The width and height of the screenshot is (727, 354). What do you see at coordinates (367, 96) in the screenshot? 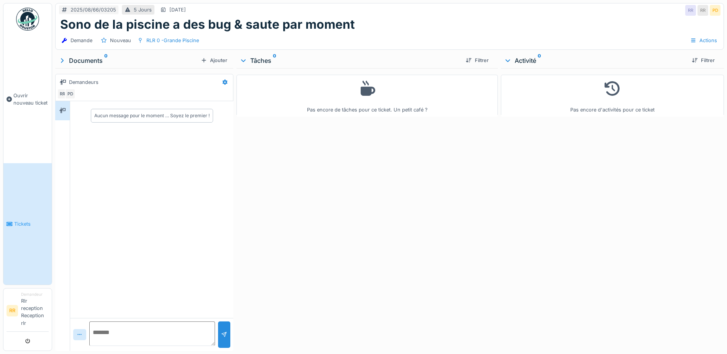
I see `div: Pas encore de tâches pour ce ticket. Un petit café ?` at bounding box center [367, 96].